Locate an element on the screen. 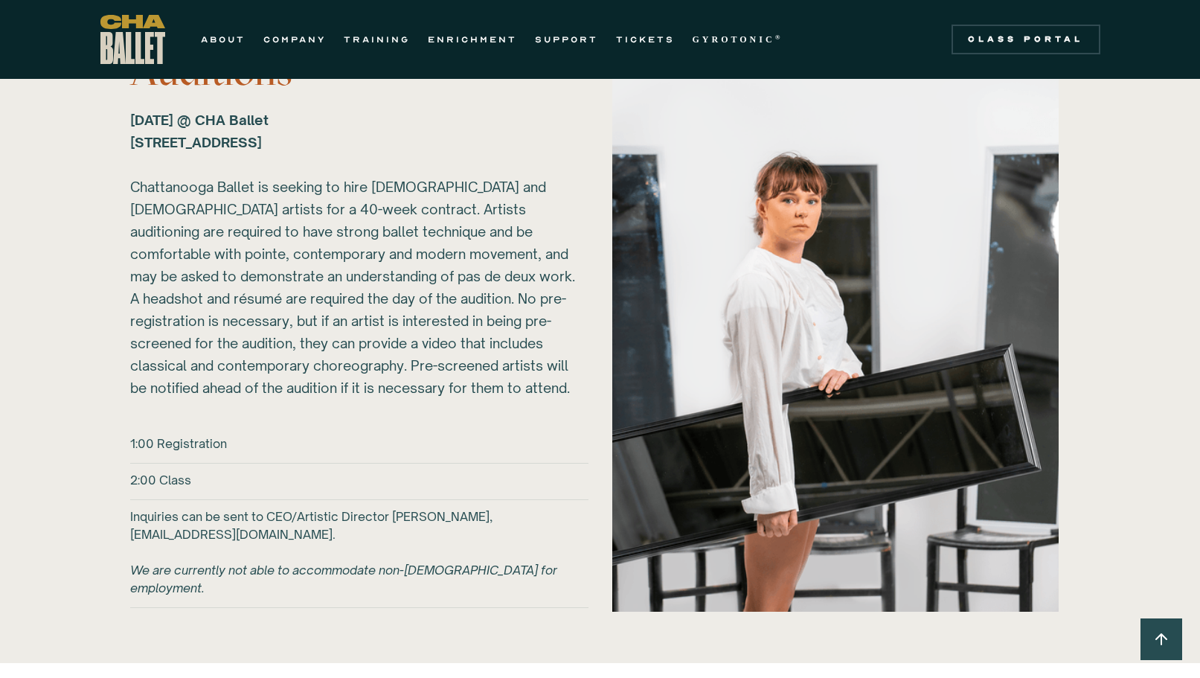  a: home is located at coordinates (132, 39).